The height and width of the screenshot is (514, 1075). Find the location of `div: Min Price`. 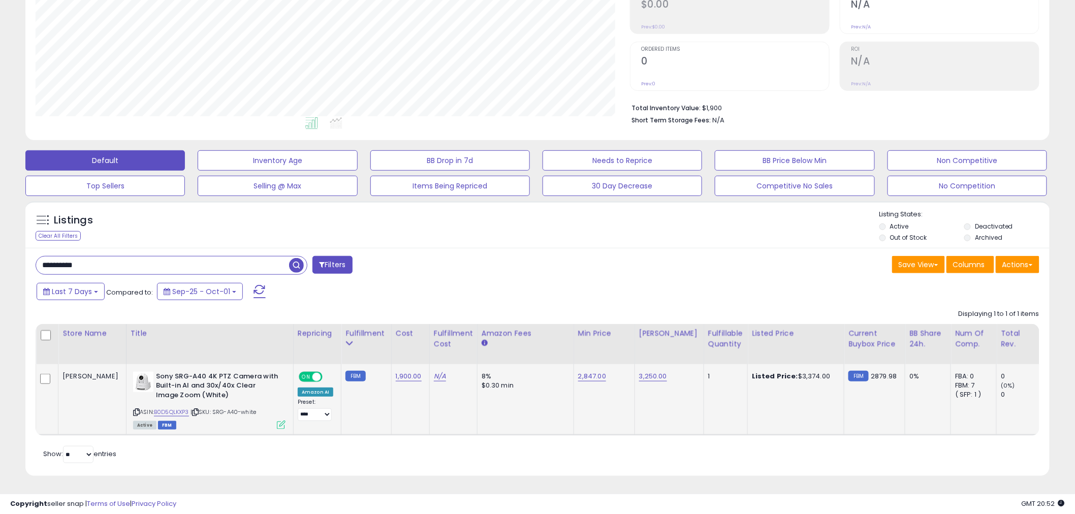

div: Min Price is located at coordinates (604, 333).